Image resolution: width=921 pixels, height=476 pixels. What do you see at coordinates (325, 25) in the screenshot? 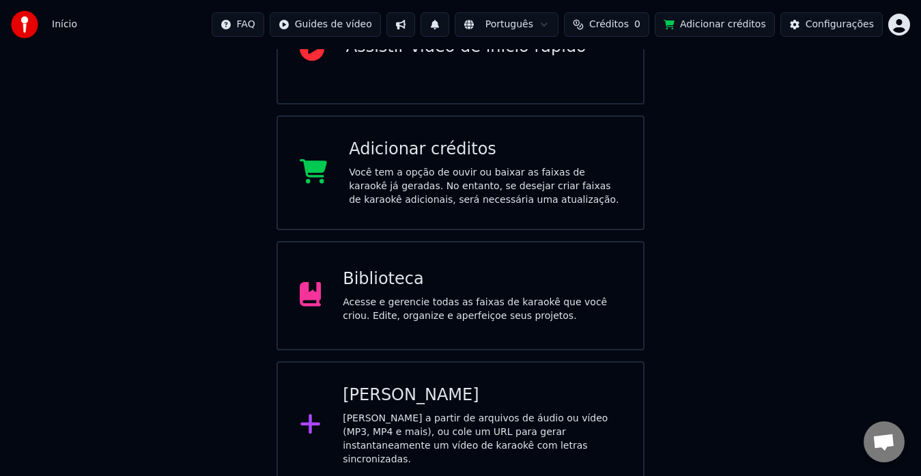
I see `button: Guides de vídeo` at bounding box center [325, 25].